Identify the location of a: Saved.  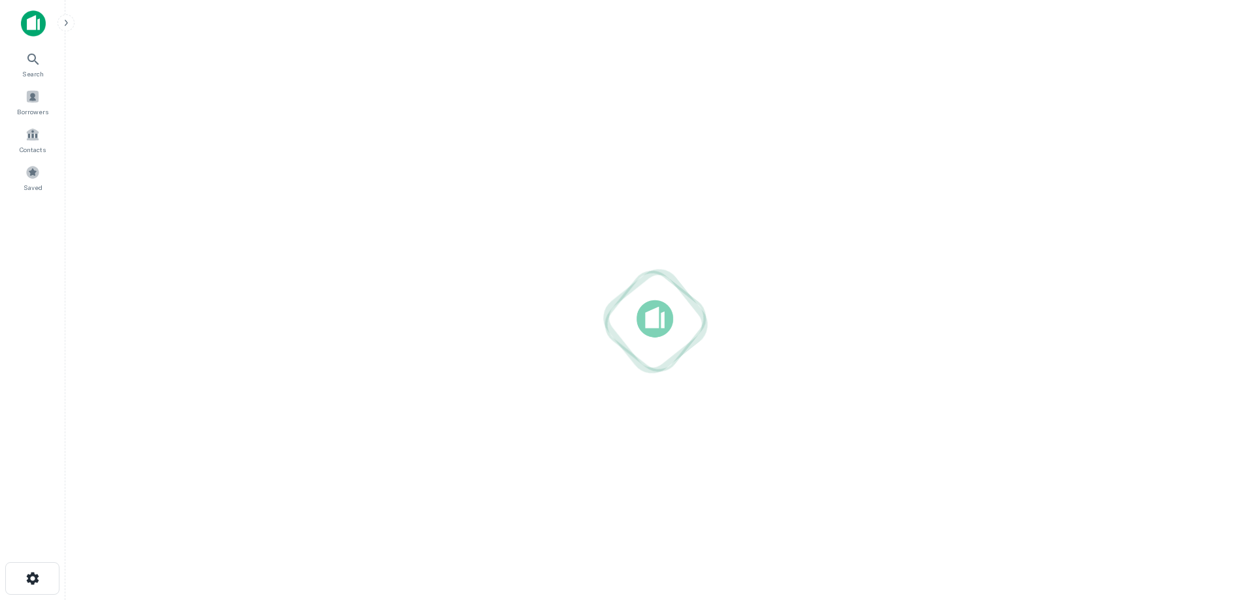
(33, 178).